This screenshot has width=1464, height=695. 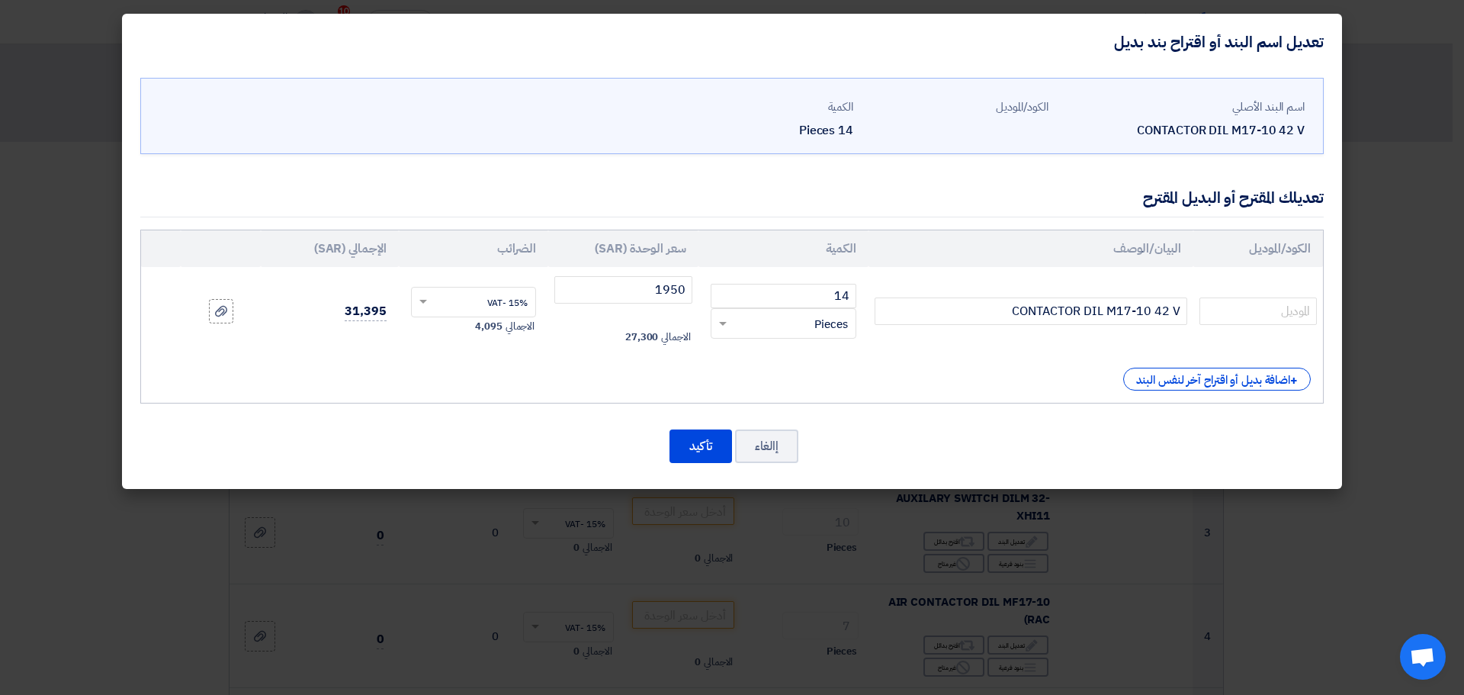 I want to click on span: 31,395, so click(x=365, y=311).